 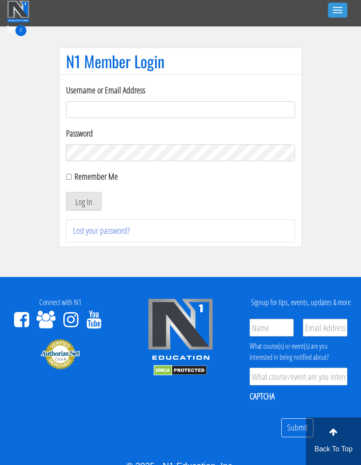 I want to click on label: CAPTCHA, so click(x=262, y=396).